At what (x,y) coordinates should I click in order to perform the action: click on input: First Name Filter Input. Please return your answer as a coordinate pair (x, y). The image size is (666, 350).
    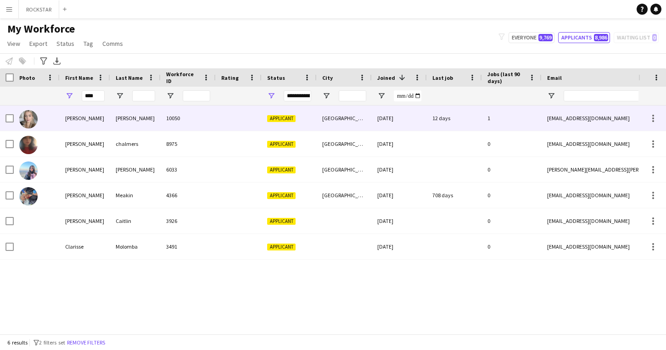
    Looking at the image, I should click on (93, 96).